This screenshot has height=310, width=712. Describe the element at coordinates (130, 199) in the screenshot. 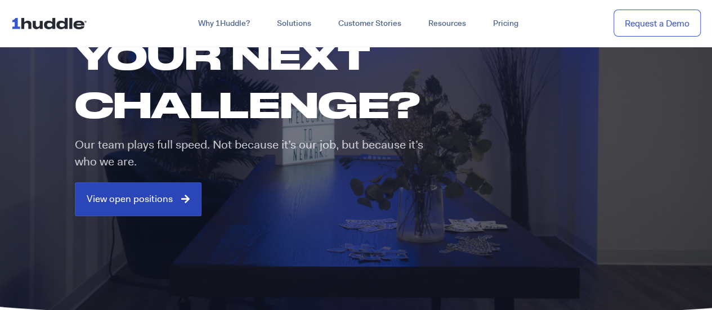

I see `span: View open positions` at that location.